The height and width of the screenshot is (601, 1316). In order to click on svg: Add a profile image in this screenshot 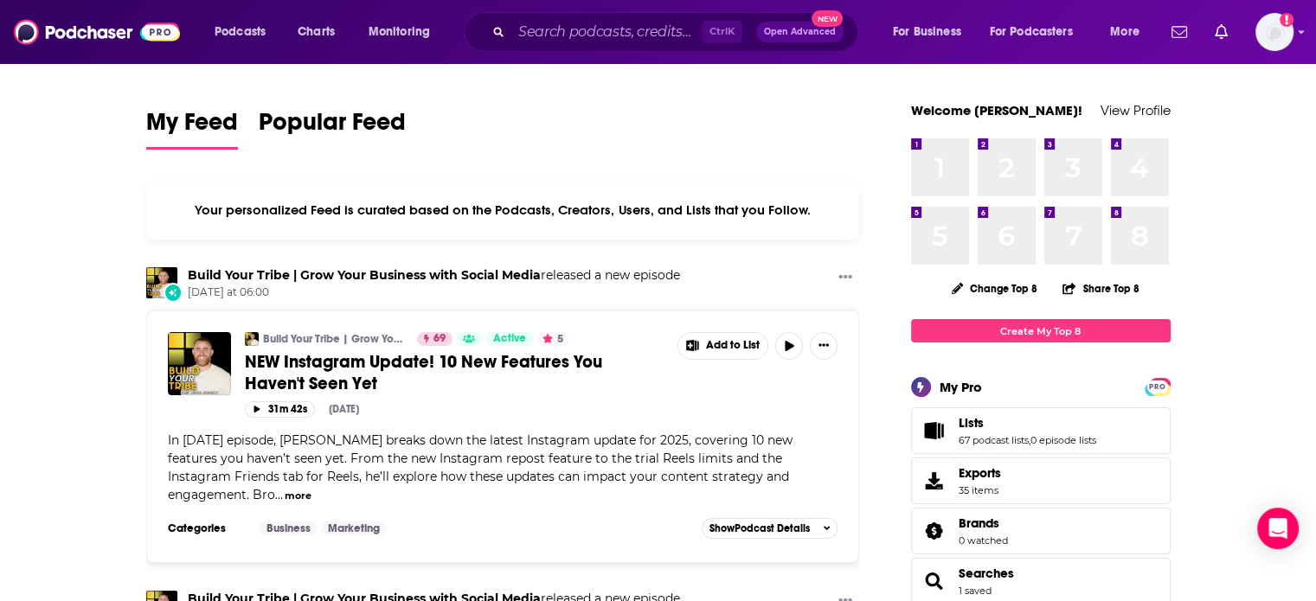, I will do `click(1286, 20)`.